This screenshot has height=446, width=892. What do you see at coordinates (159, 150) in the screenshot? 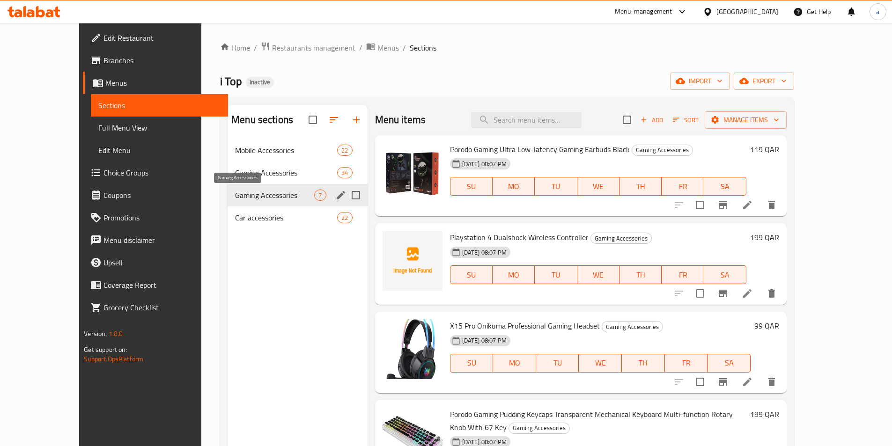
I see `span: Edit Menu` at bounding box center [159, 150].